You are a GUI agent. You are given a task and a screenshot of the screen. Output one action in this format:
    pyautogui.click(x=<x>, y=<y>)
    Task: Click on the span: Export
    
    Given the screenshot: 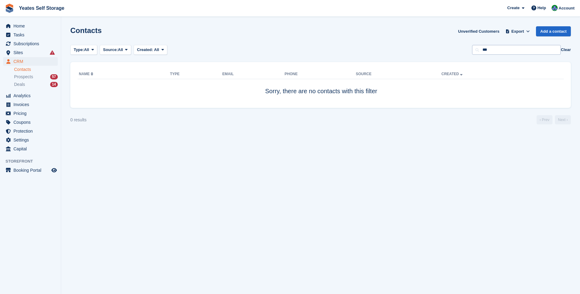 What is the action you would take?
    pyautogui.click(x=517, y=31)
    